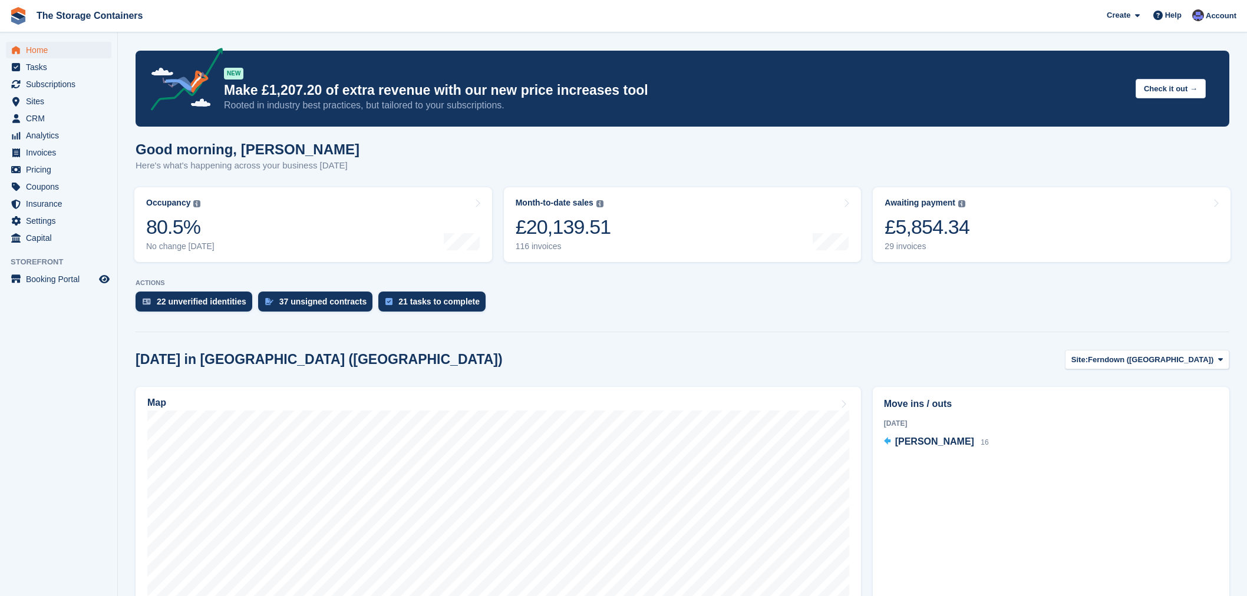 This screenshot has height=596, width=1247. What do you see at coordinates (1051, 404) in the screenshot?
I see `h2: Move ins / outs` at bounding box center [1051, 404].